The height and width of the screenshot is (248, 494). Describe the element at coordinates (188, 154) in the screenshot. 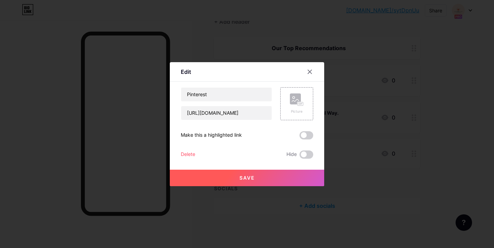

I see `div: Delete` at that location.